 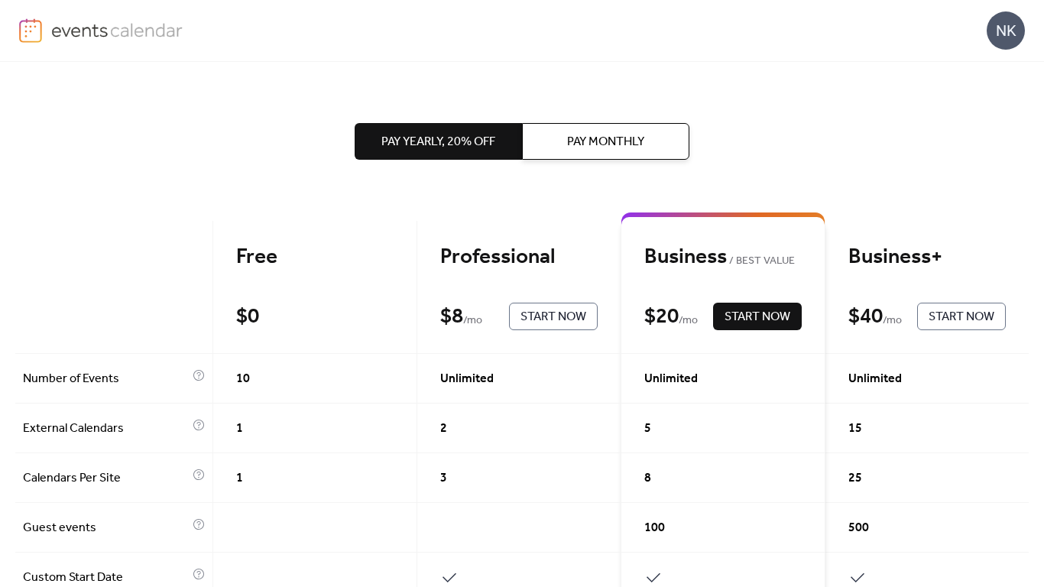 What do you see at coordinates (315, 257) in the screenshot?
I see `div: Free` at bounding box center [315, 257].